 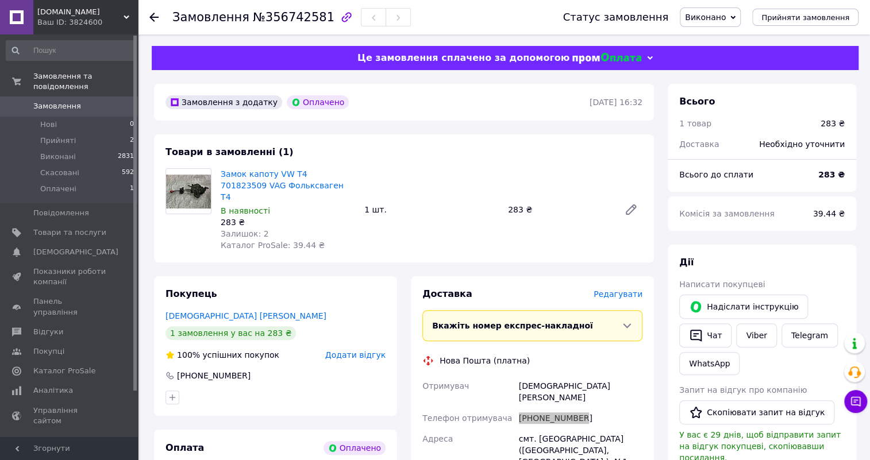 What do you see at coordinates (189, 191) in the screenshot?
I see `img: Замок капоту VW T4 701823509 VAG Фольксваген Т4` at bounding box center [189, 191].